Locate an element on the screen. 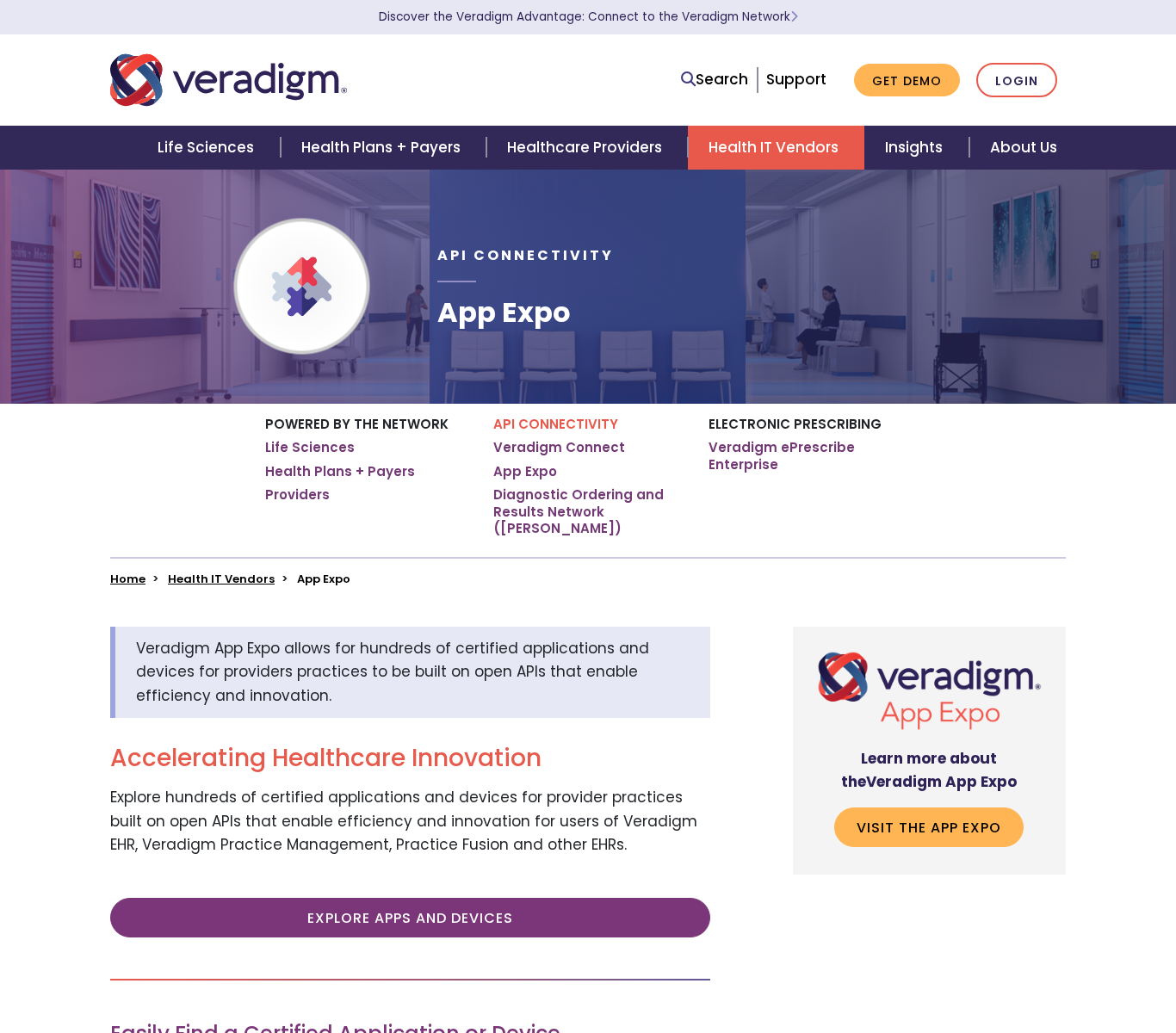  a: Veradigm Connect is located at coordinates (559, 448).